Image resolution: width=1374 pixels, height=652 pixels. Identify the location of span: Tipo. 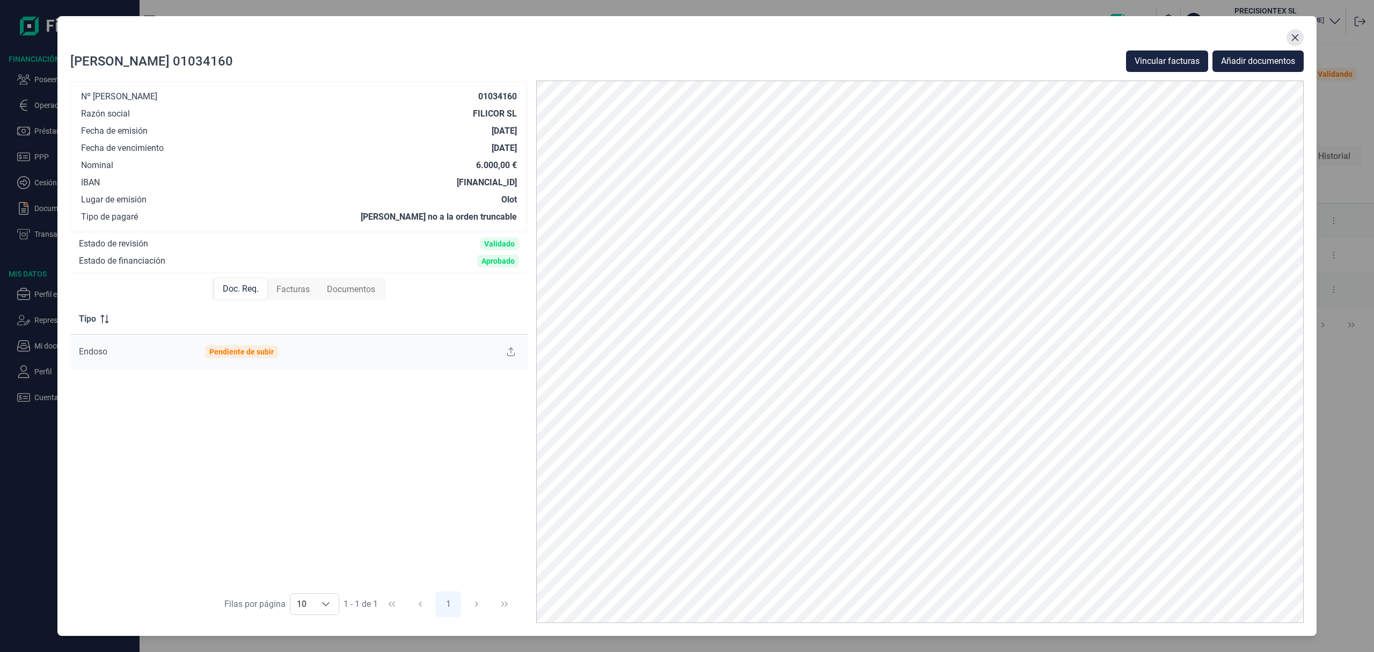
(87, 319).